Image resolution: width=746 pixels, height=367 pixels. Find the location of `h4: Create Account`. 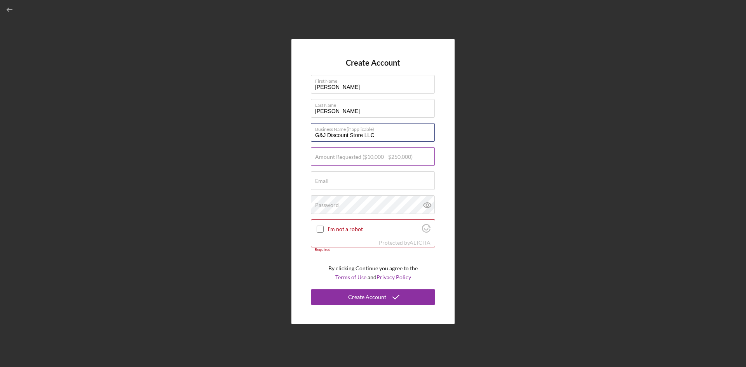

h4: Create Account is located at coordinates (373, 63).